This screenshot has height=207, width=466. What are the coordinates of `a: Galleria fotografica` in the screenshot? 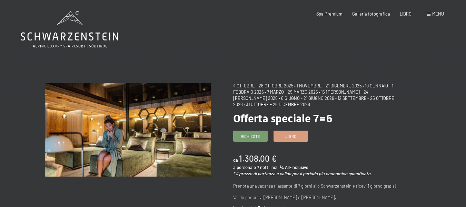 It's located at (371, 14).